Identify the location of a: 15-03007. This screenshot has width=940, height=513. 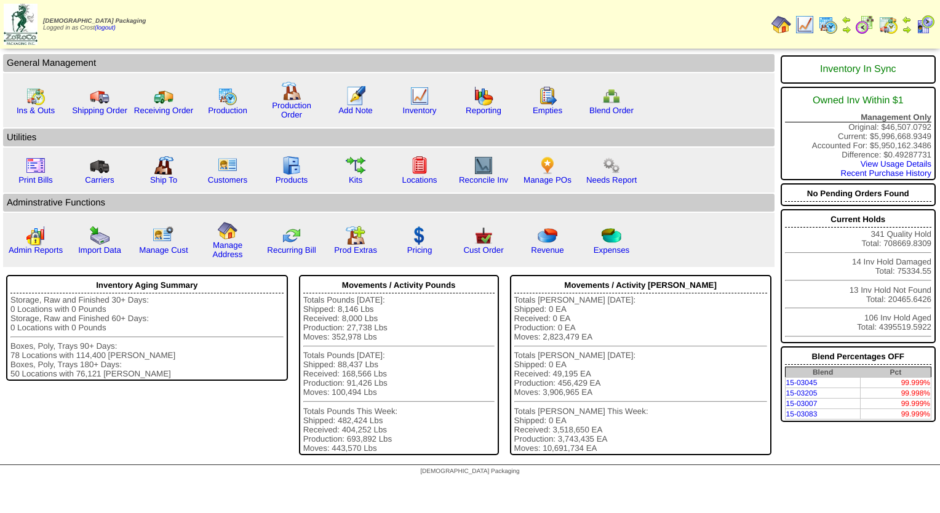
(802, 404).